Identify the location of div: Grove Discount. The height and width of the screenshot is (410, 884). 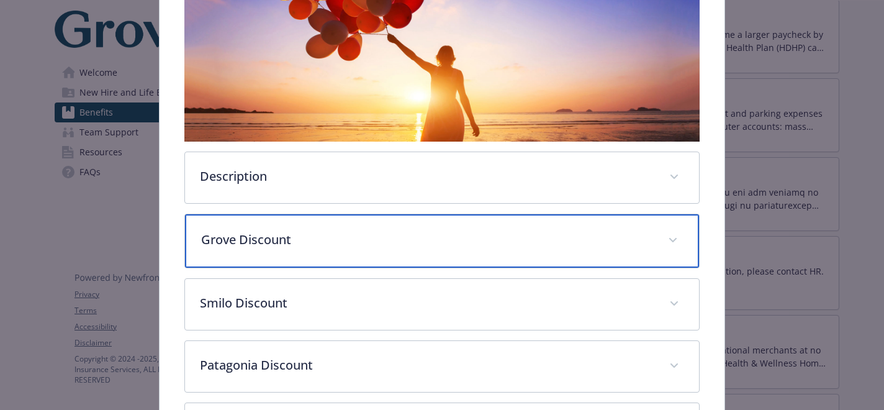
(441, 241).